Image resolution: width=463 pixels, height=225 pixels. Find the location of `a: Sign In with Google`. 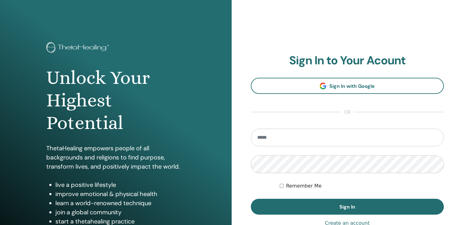

a: Sign In with Google is located at coordinates (347, 86).